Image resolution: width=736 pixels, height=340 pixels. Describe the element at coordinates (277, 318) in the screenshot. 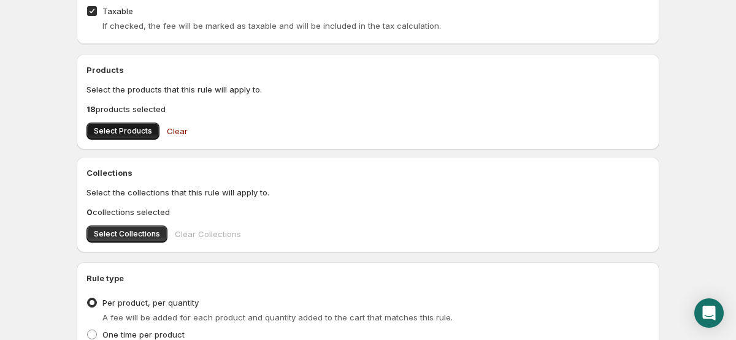

I see `span: A fee will be added for each product and quantity added to the cart that matches this rule.` at that location.